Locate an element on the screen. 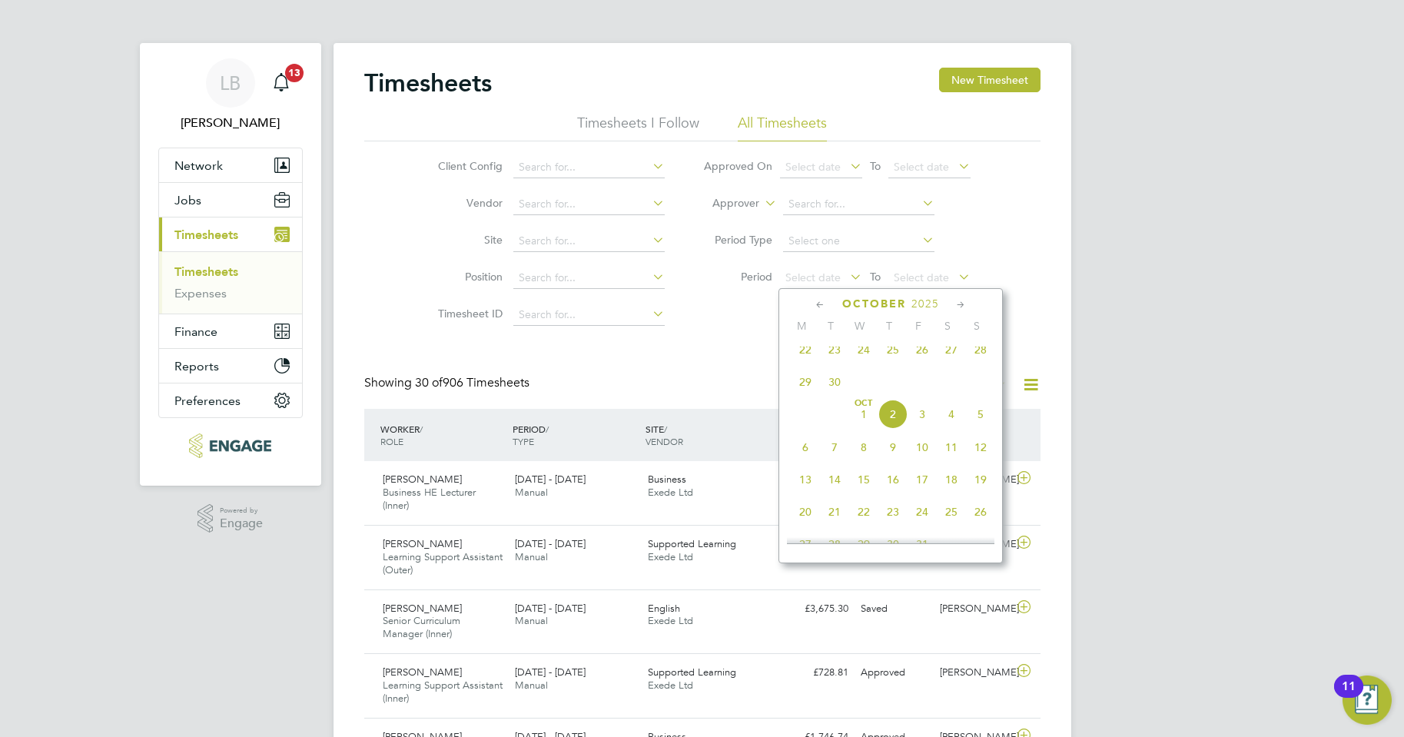 The image size is (1404, 737). span: Learning Support Assistant (Outer) is located at coordinates (443, 563).